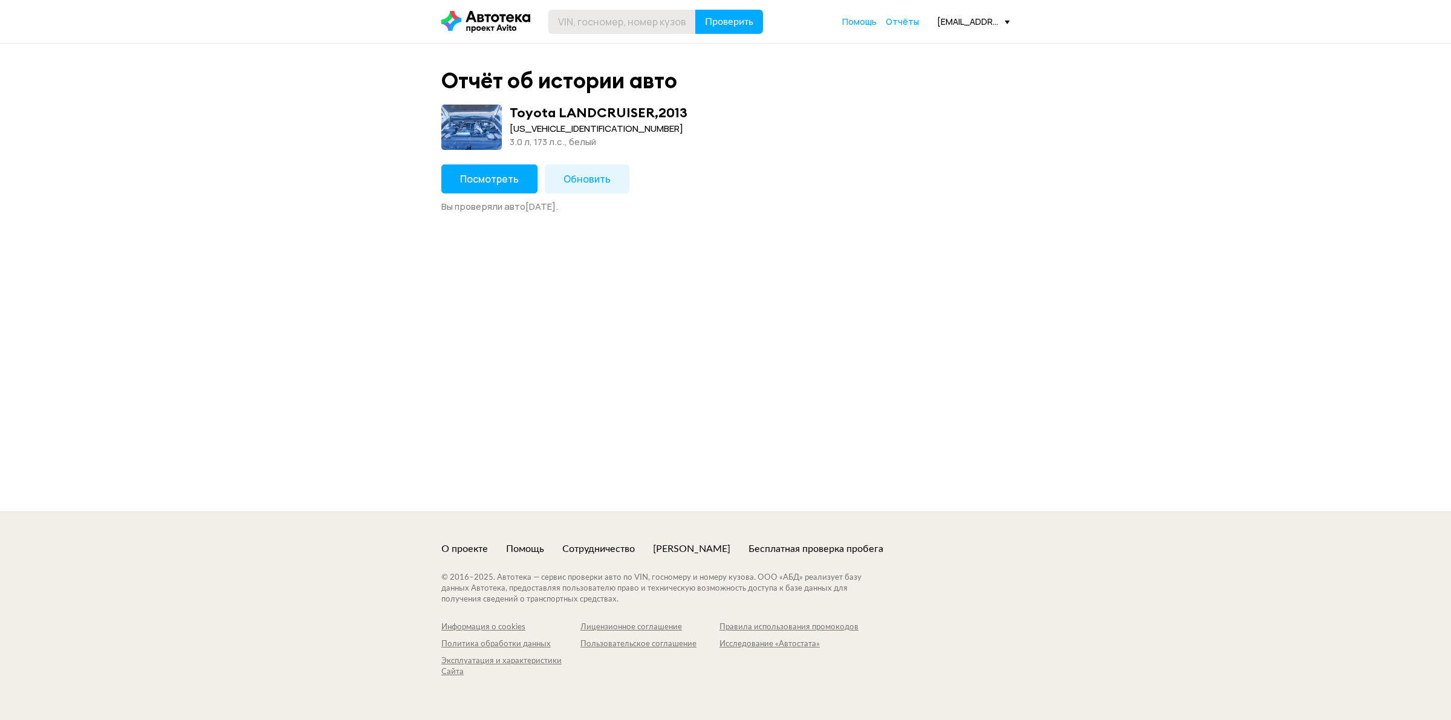 The height and width of the screenshot is (720, 1451). Describe the element at coordinates (729, 22) in the screenshot. I see `span: Проверить` at that location.